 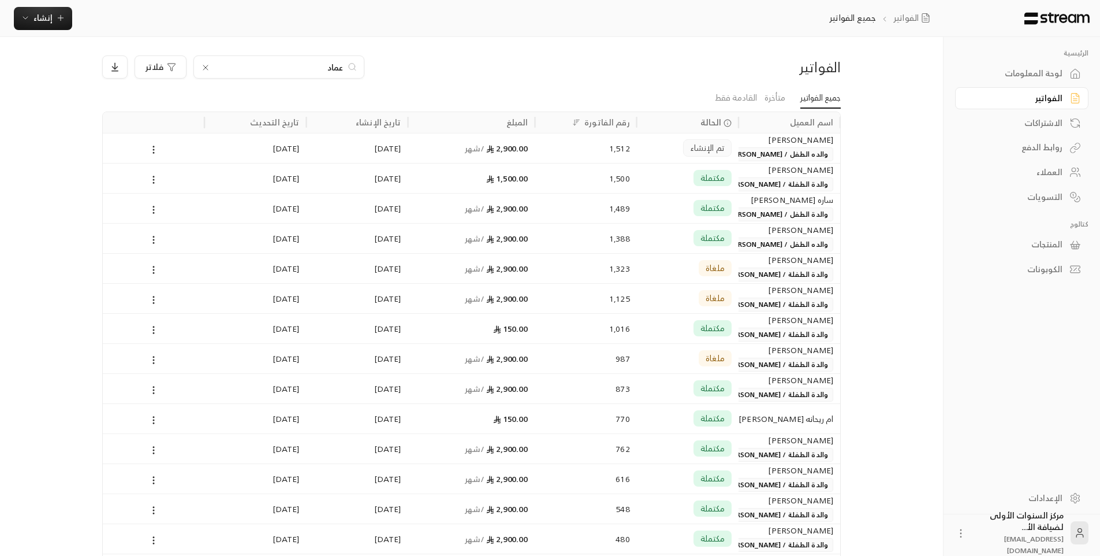 I want to click on div: 616, so click(x=586, y=478).